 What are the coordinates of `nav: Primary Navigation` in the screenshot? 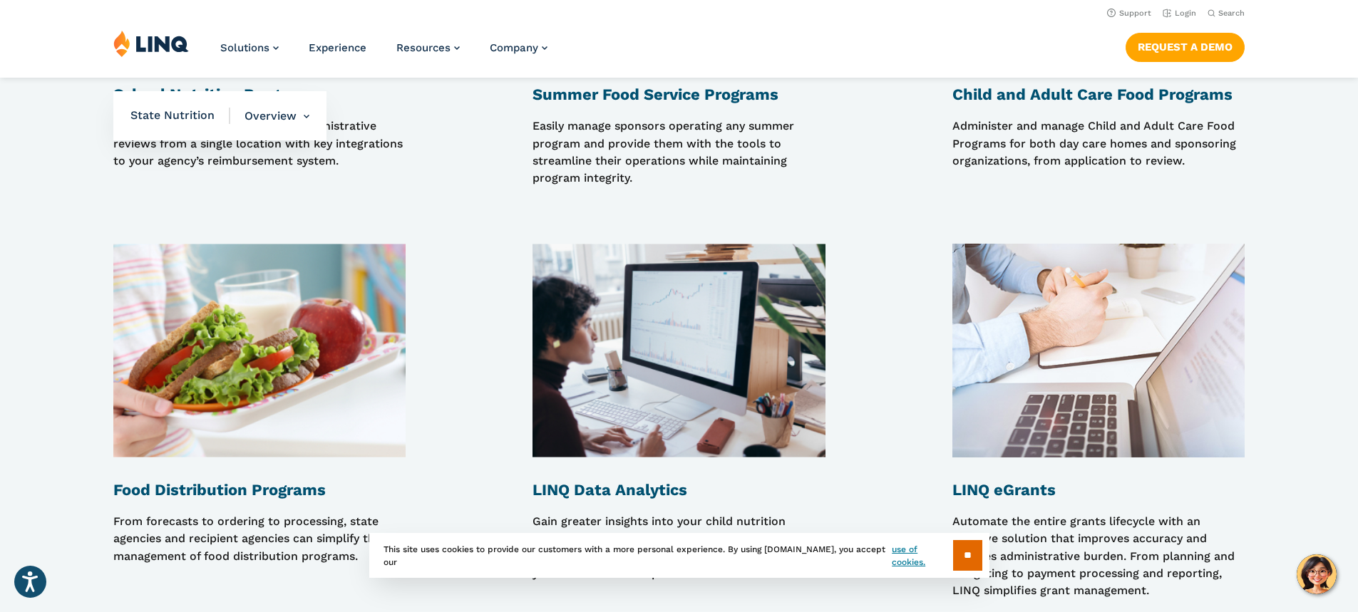 It's located at (383, 53).